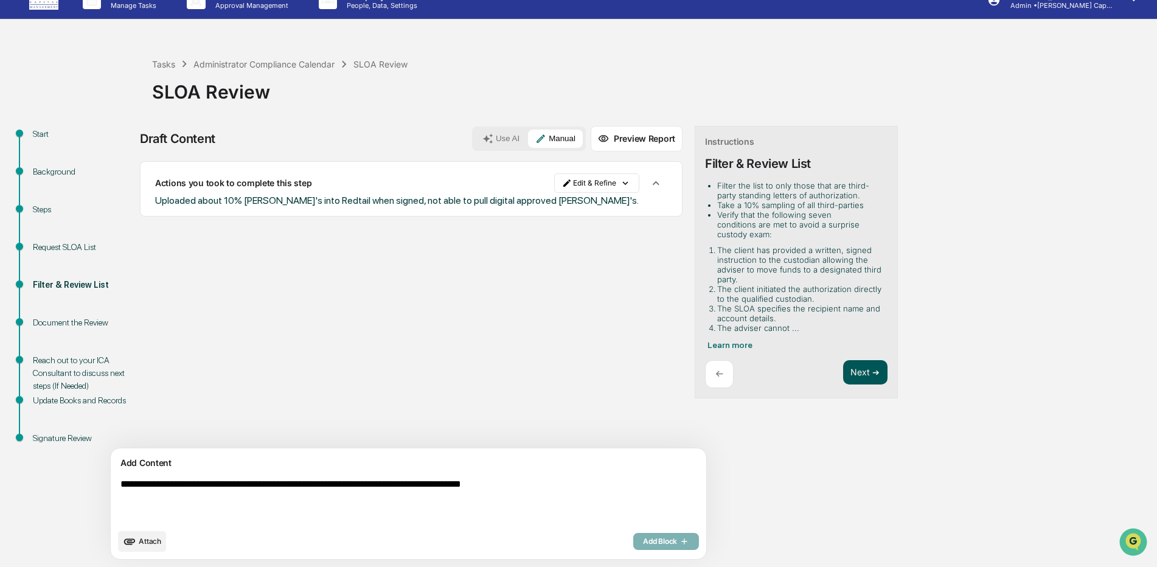  What do you see at coordinates (264, 64) in the screenshot?
I see `div: Administrator Compliance Calendar` at bounding box center [264, 64].